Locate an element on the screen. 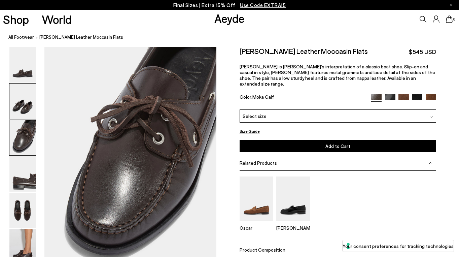  button: Size Guide is located at coordinates (250, 131).